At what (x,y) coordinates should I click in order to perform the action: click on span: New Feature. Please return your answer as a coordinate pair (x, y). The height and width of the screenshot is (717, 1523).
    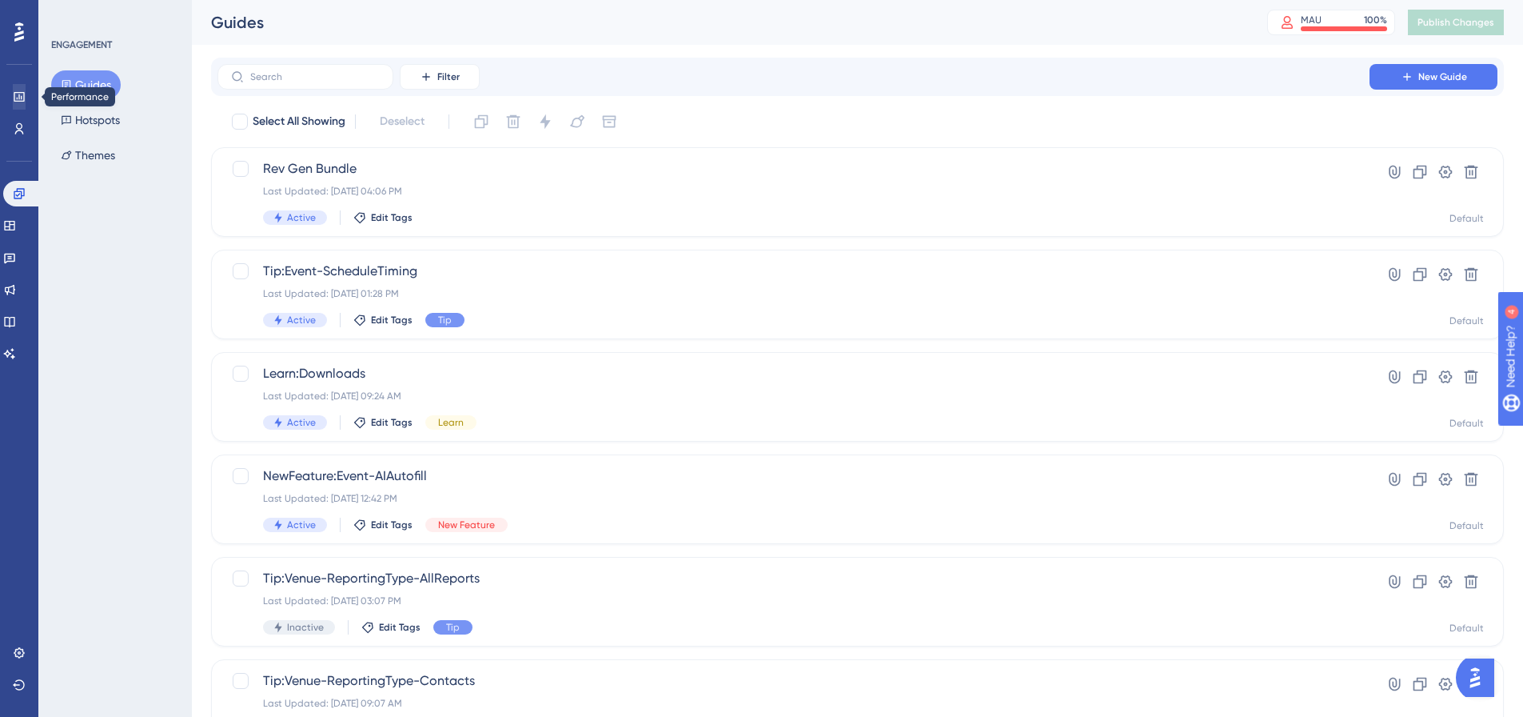
    Looking at the image, I should click on (466, 525).